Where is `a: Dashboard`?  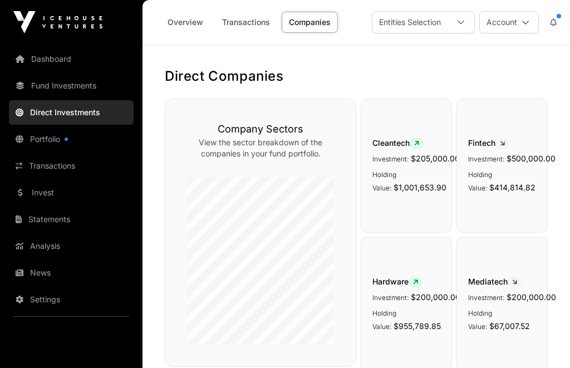
a: Dashboard is located at coordinates (71, 59).